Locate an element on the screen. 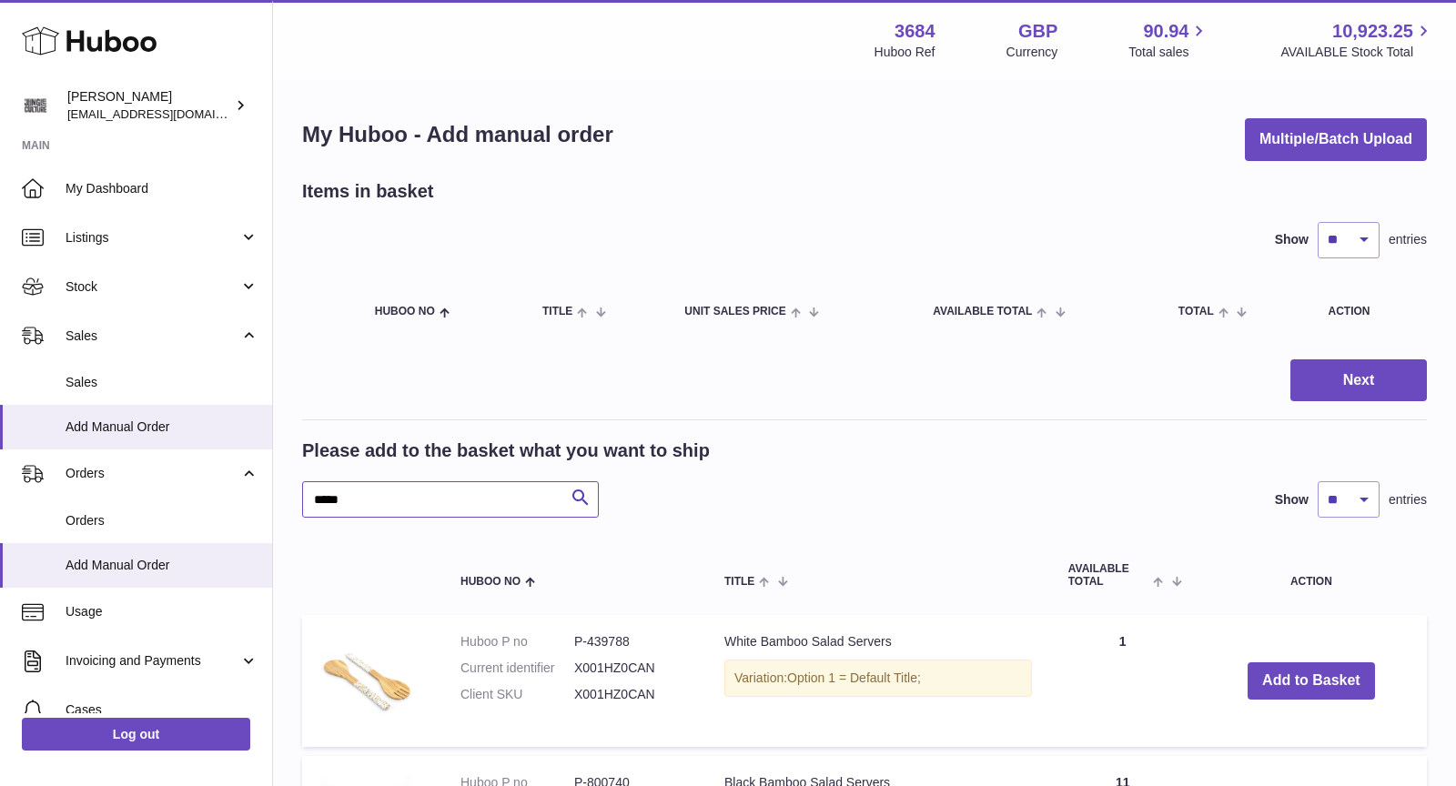 The height and width of the screenshot is (786, 1456). h1: My Huboo - Add manual order is located at coordinates (458, 135).